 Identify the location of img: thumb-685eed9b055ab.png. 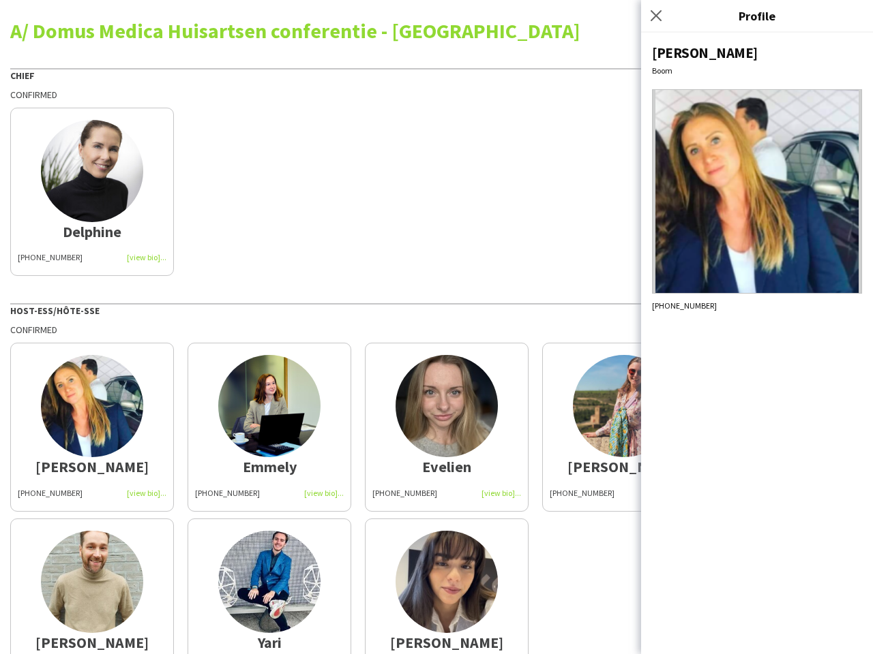
(92, 406).